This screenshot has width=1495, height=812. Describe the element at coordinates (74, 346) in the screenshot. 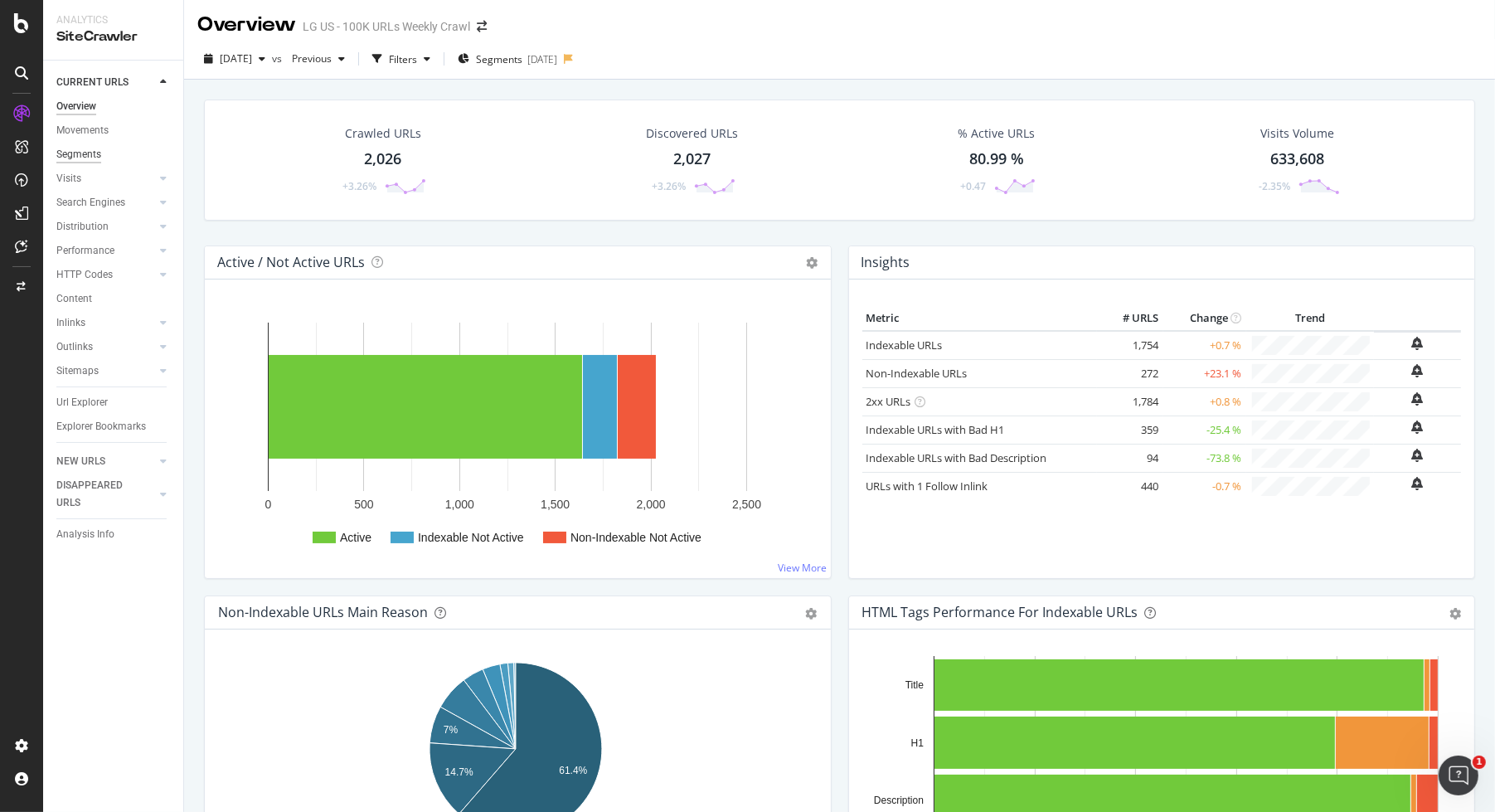

I see `div: Outlinks` at that location.